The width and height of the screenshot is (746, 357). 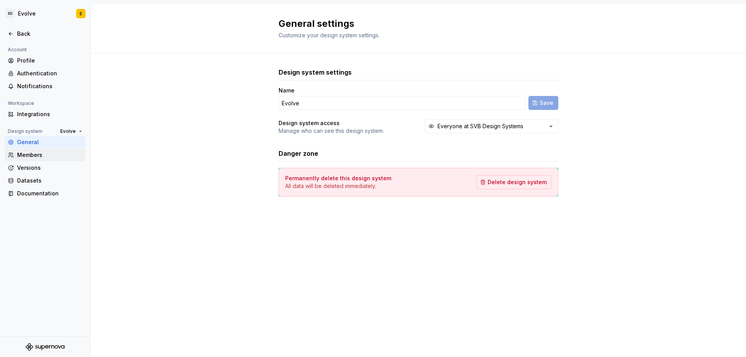 What do you see at coordinates (68, 131) in the screenshot?
I see `span: Evolve` at bounding box center [68, 131].